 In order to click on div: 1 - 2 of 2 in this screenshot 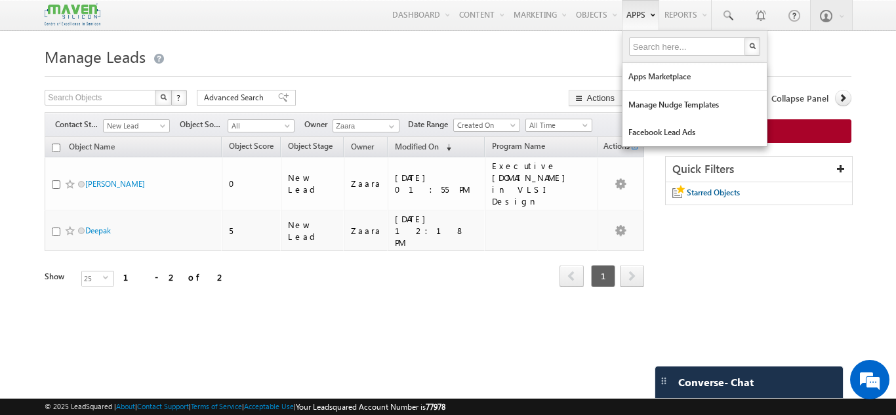, I will do `click(174, 277)`.